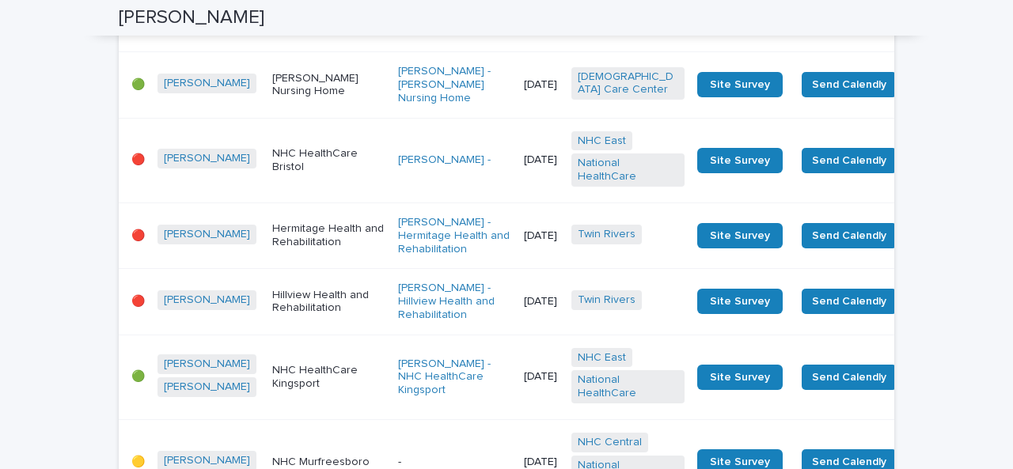  What do you see at coordinates (329, 302) in the screenshot?
I see `p: Hillview Health and Rehabilitation` at bounding box center [329, 302].